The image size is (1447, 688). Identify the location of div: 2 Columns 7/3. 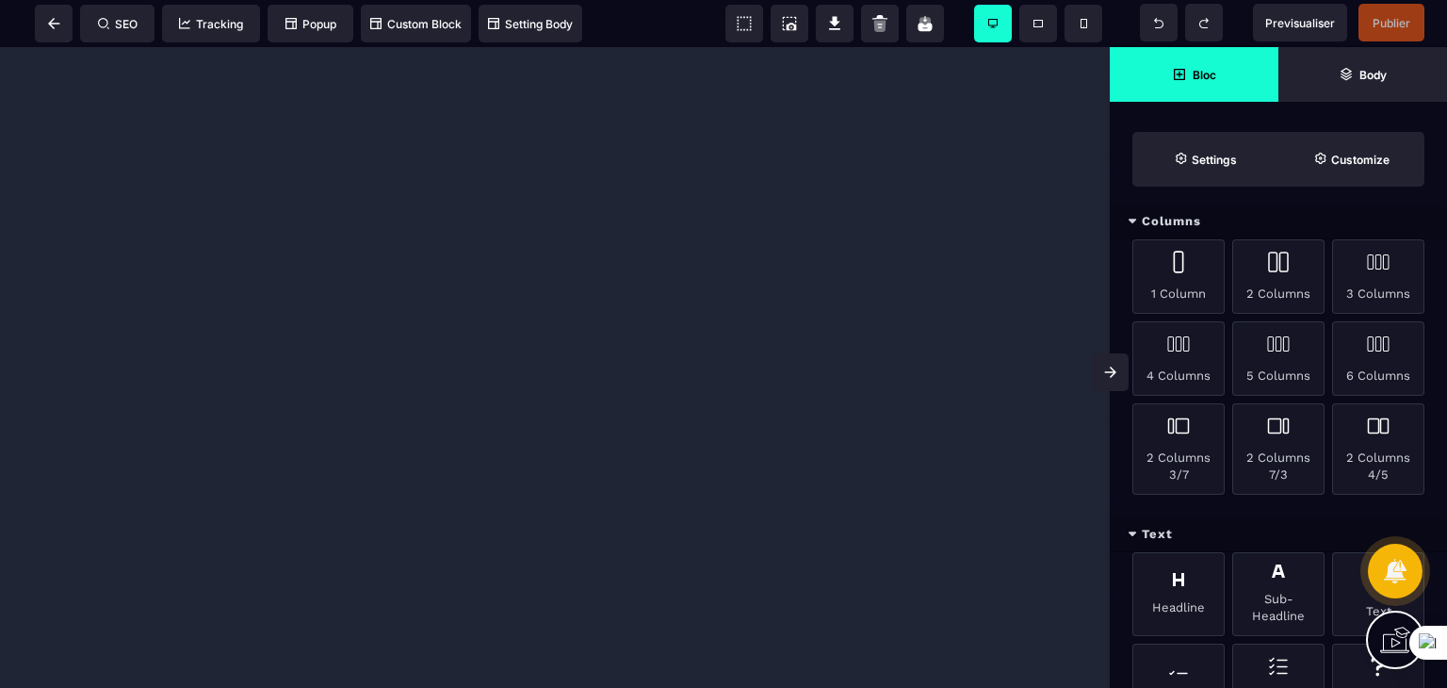
(1278, 448).